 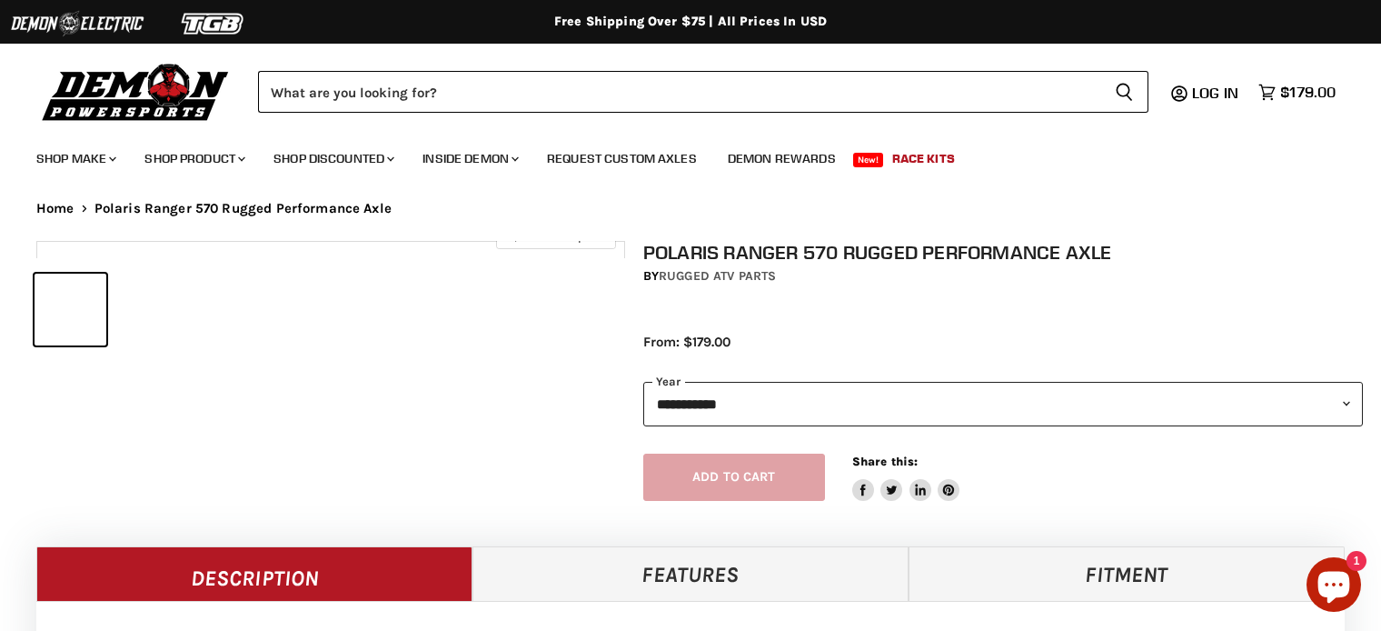 I want to click on span: New!, so click(x=869, y=160).